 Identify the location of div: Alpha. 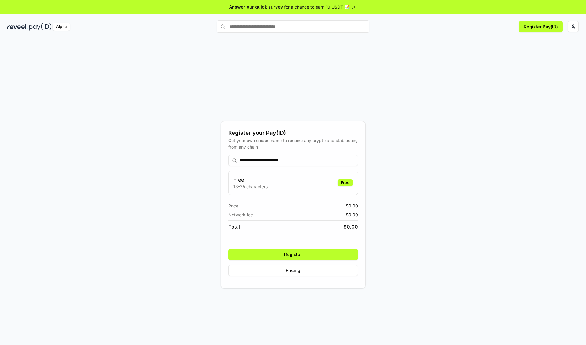
(61, 27).